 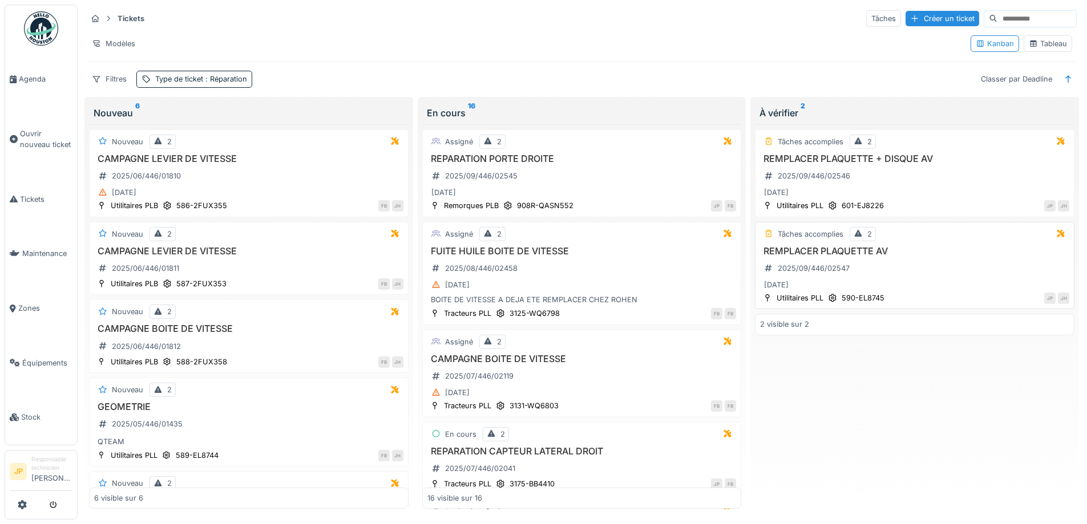 I want to click on div: À vérifier, so click(x=915, y=113).